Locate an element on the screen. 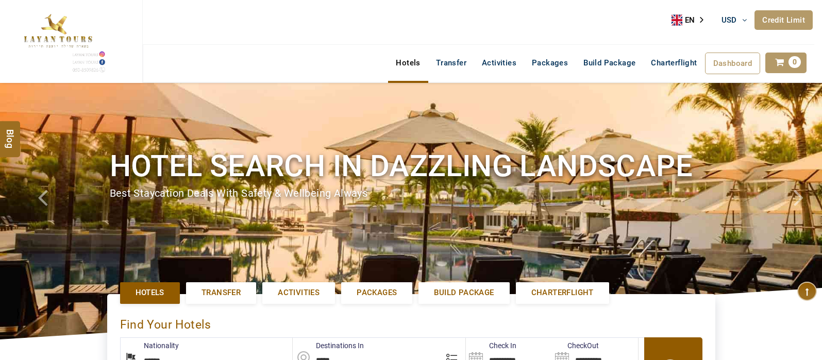  span: Hotels is located at coordinates (150, 293).